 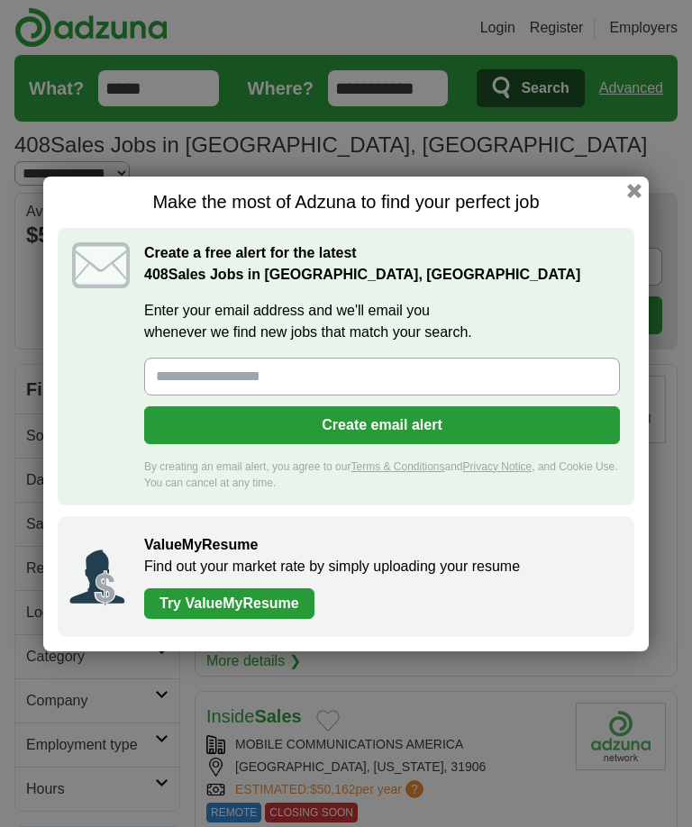 I want to click on button: Create email alert, so click(x=382, y=425).